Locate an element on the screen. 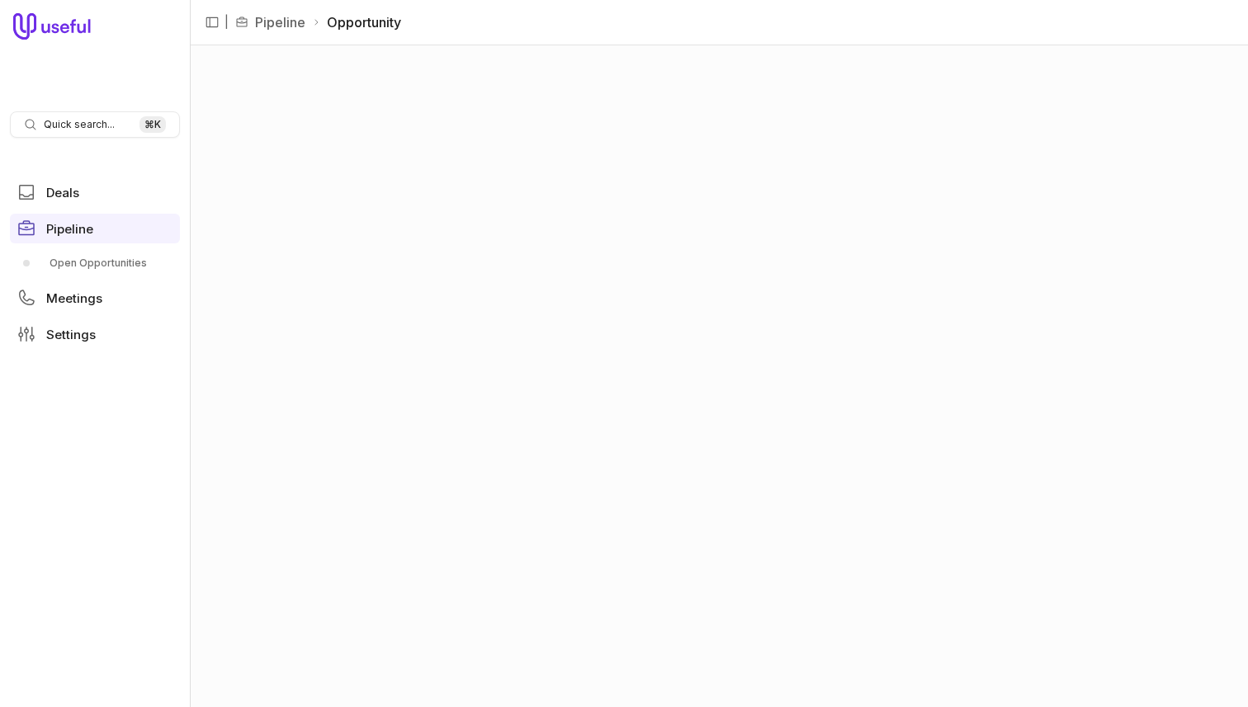 The height and width of the screenshot is (707, 1248). a: Settings is located at coordinates (95, 334).